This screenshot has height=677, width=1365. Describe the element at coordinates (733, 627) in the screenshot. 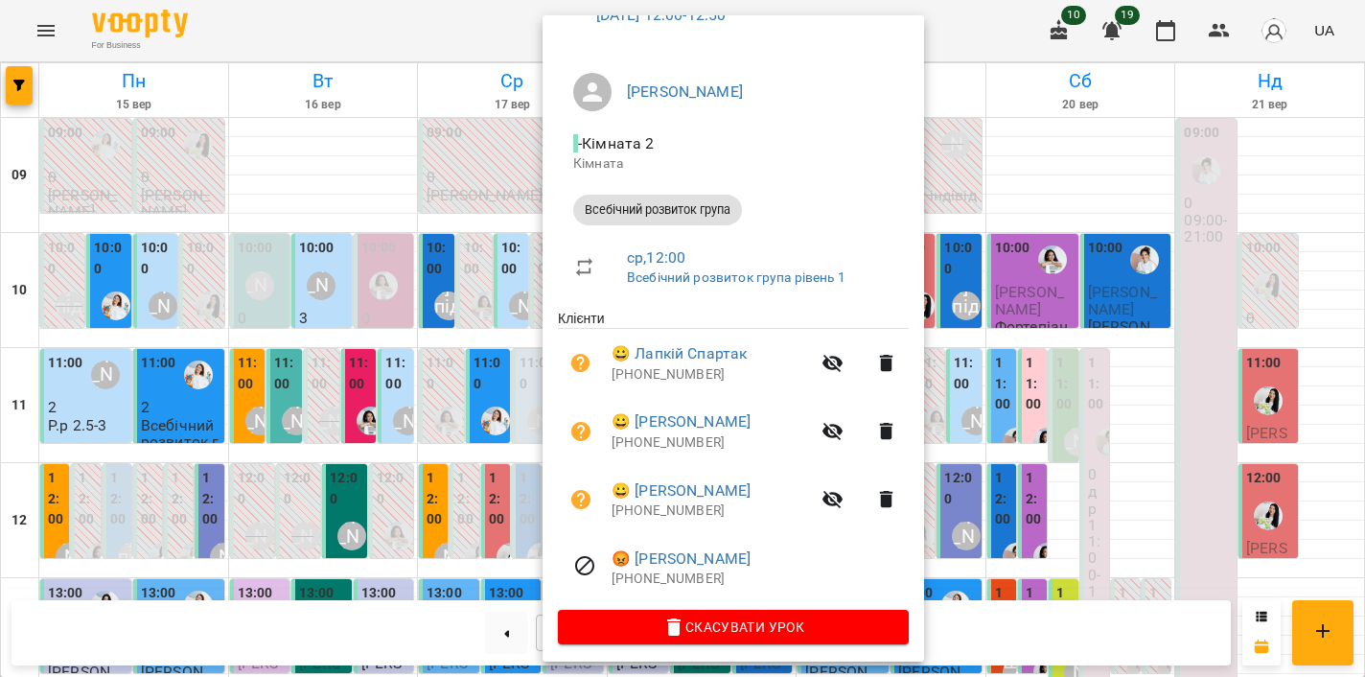

I see `span: Скасувати Урок` at that location.